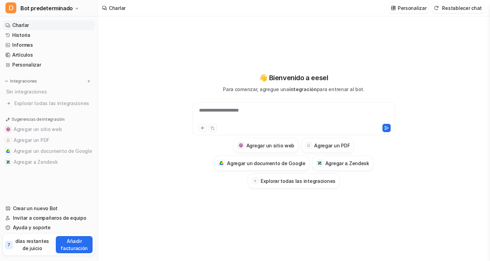 The width and height of the screenshot is (490, 261). Describe the element at coordinates (49, 227) in the screenshot. I see `a: Ayuda y soporte` at that location.